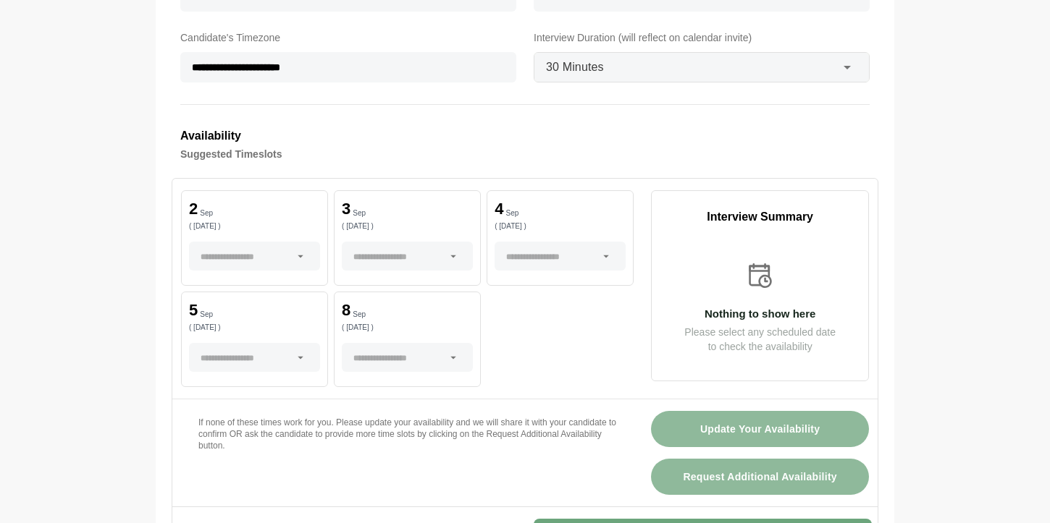 This screenshot has height=523, width=1050. I want to click on label: Interview Duration (will reflect on calendar invite), so click(701, 38).